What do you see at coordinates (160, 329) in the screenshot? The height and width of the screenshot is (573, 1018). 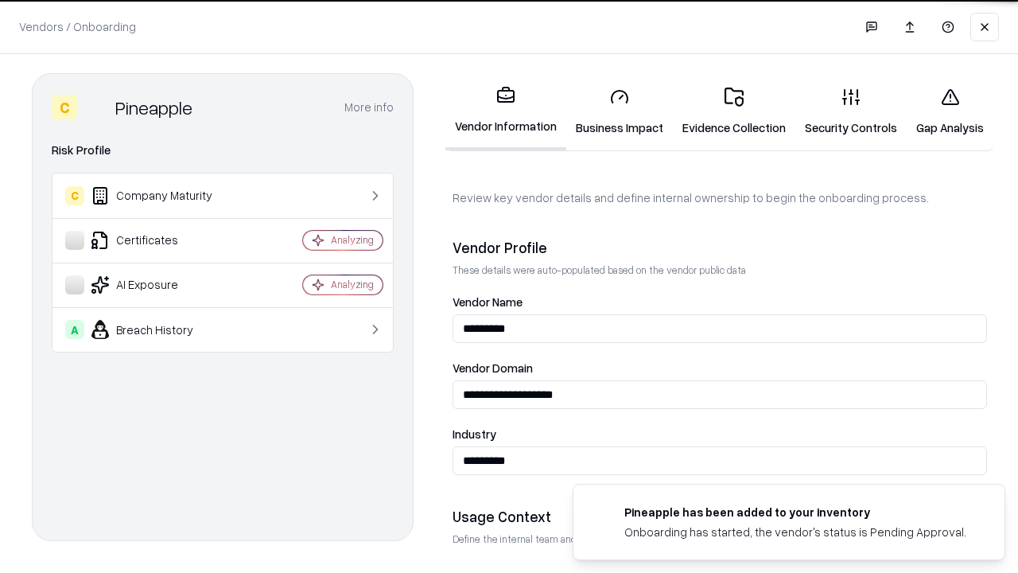 I see `div: Breach History` at bounding box center [160, 329].